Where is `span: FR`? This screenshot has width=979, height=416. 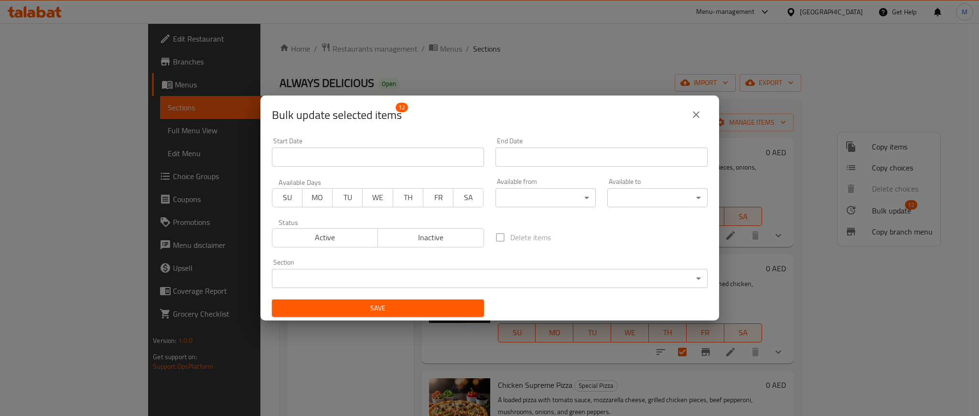
span: FR is located at coordinates (438, 197).